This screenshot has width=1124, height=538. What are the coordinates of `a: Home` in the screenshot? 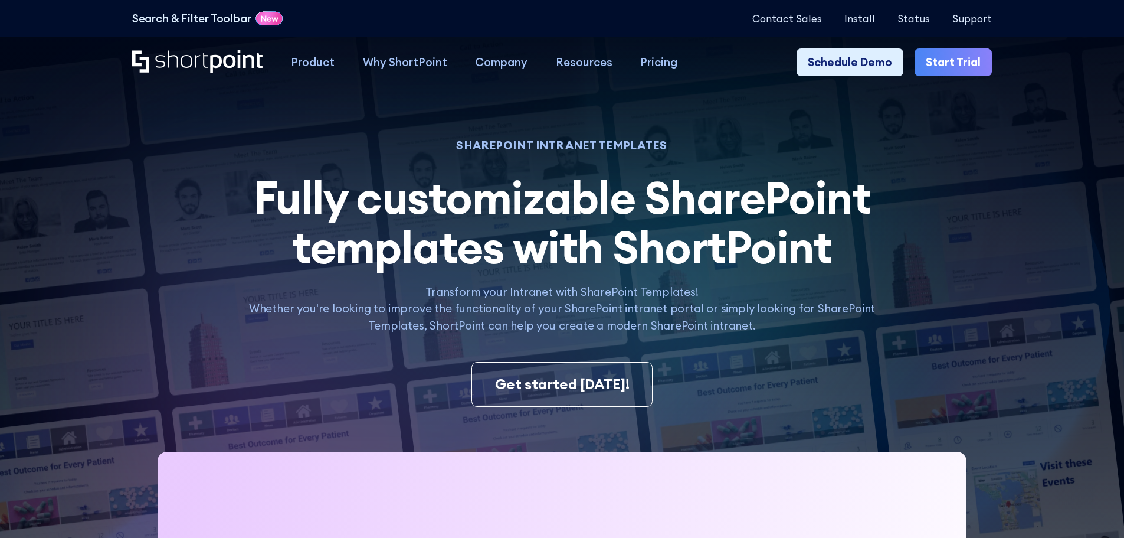 It's located at (197, 62).